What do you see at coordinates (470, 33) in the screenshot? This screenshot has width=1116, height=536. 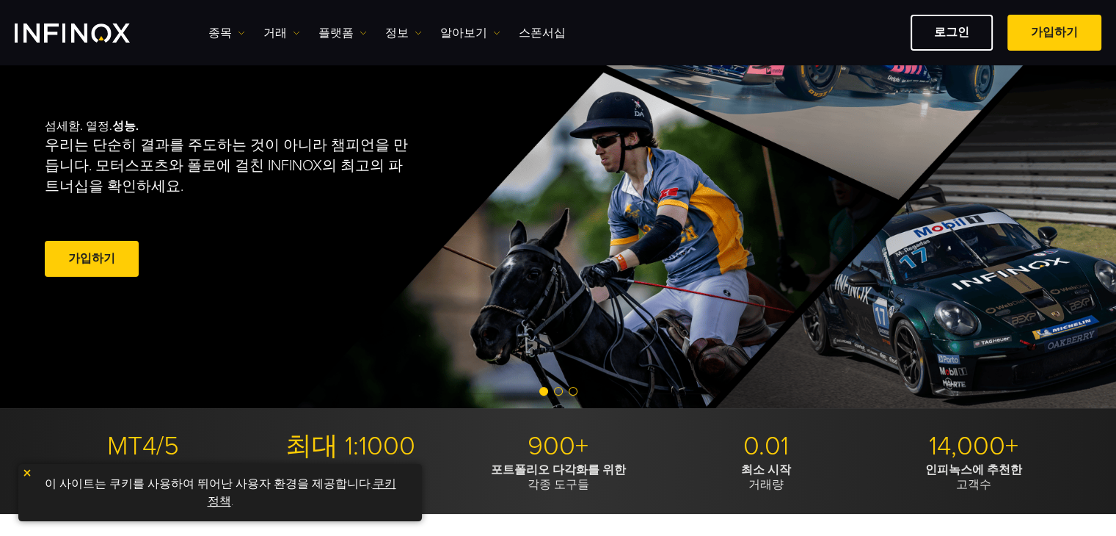 I see `a: 알아보기` at bounding box center [470, 33].